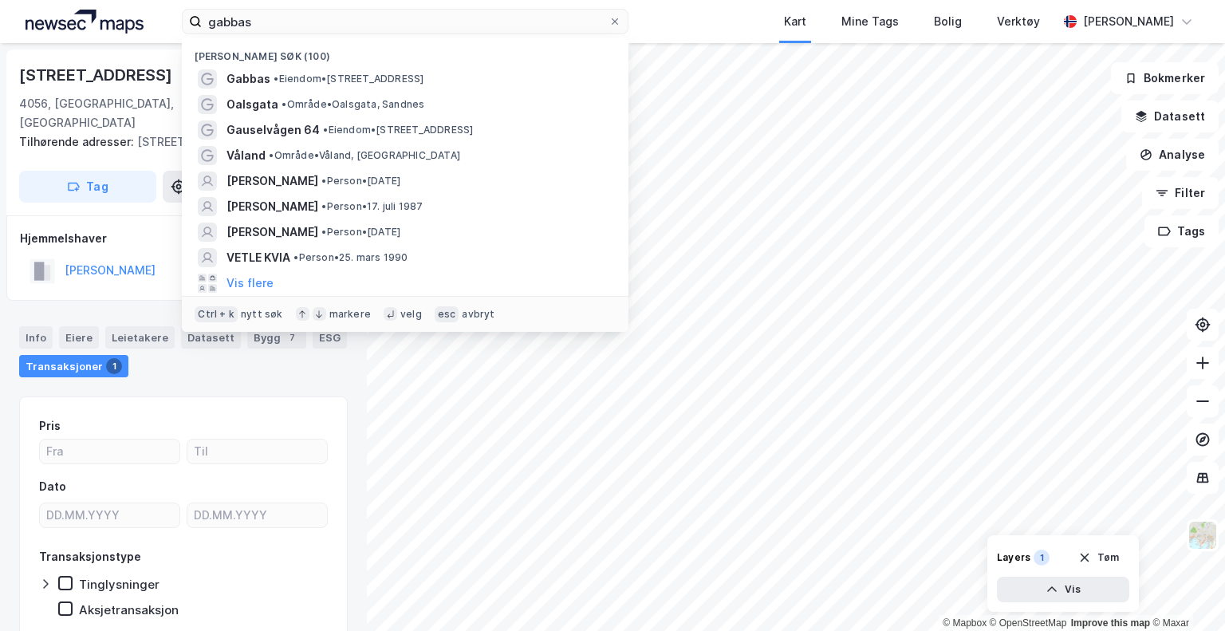 The image size is (1225, 631). What do you see at coordinates (292, 337) in the screenshot?
I see `div: 7` at bounding box center [292, 337].